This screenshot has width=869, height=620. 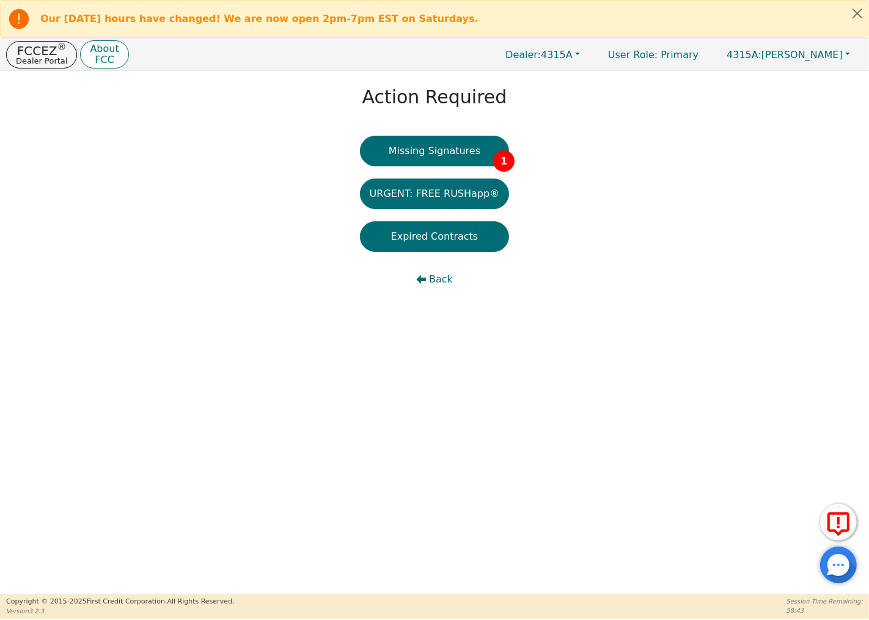 What do you see at coordinates (42, 54) in the screenshot?
I see `button: FCCEZ®Dealer Portal` at bounding box center [42, 54].